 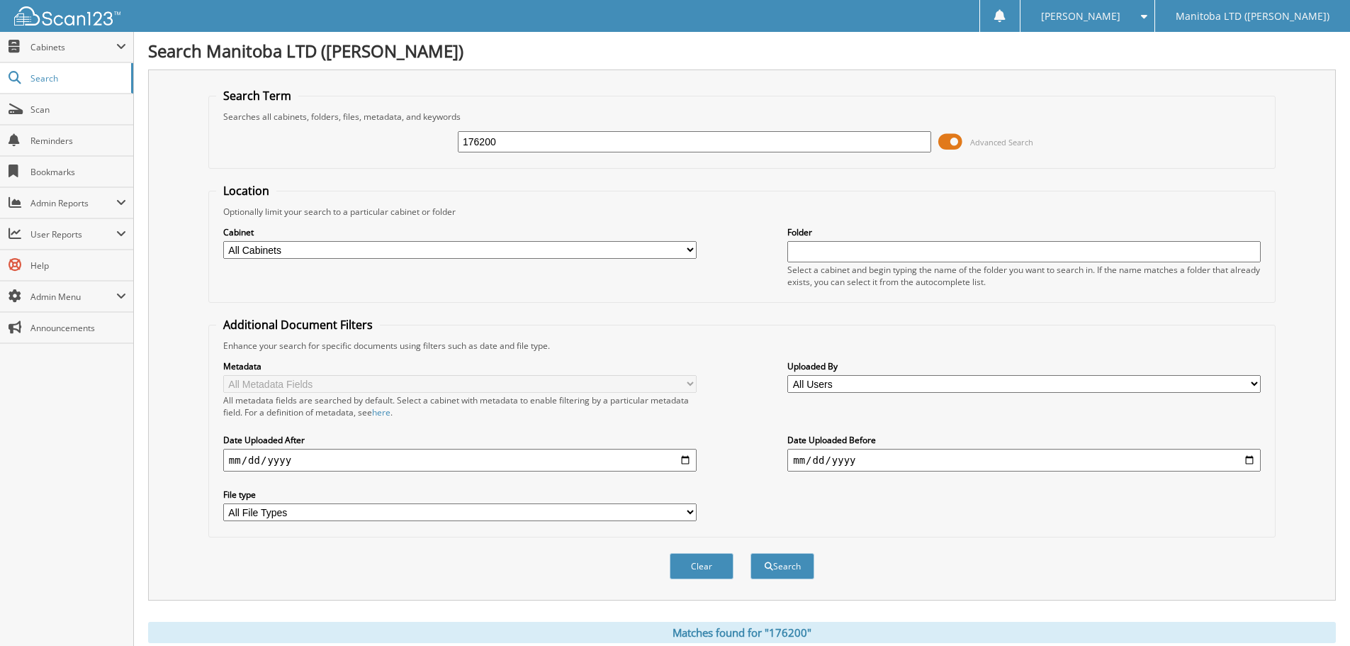 I want to click on label: Date Uploaded After, so click(x=460, y=439).